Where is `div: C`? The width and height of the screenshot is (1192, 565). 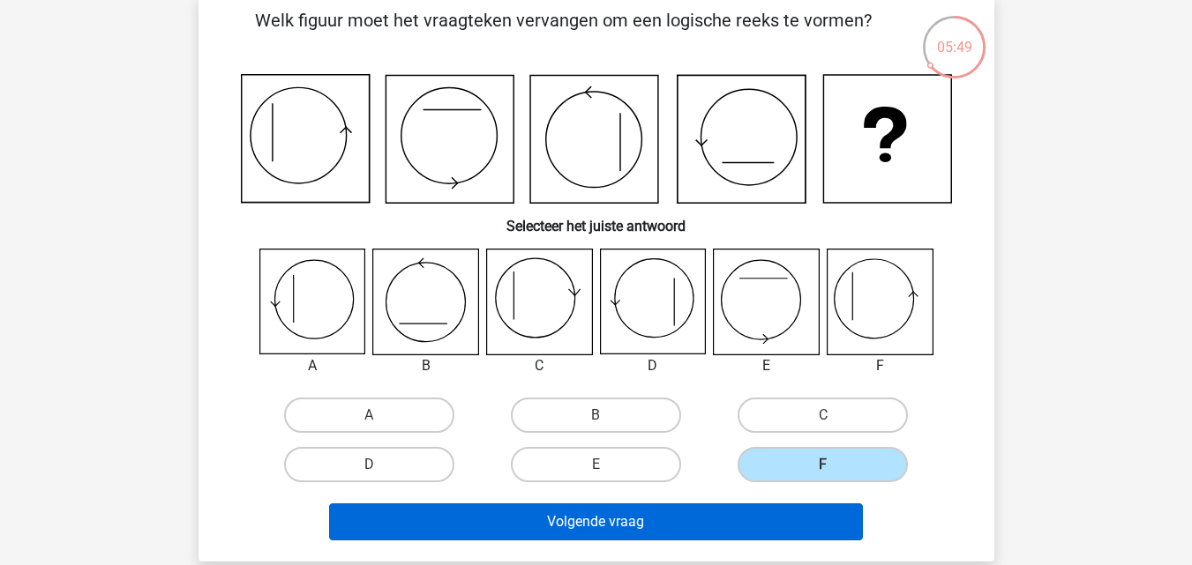 div: C is located at coordinates (539, 366).